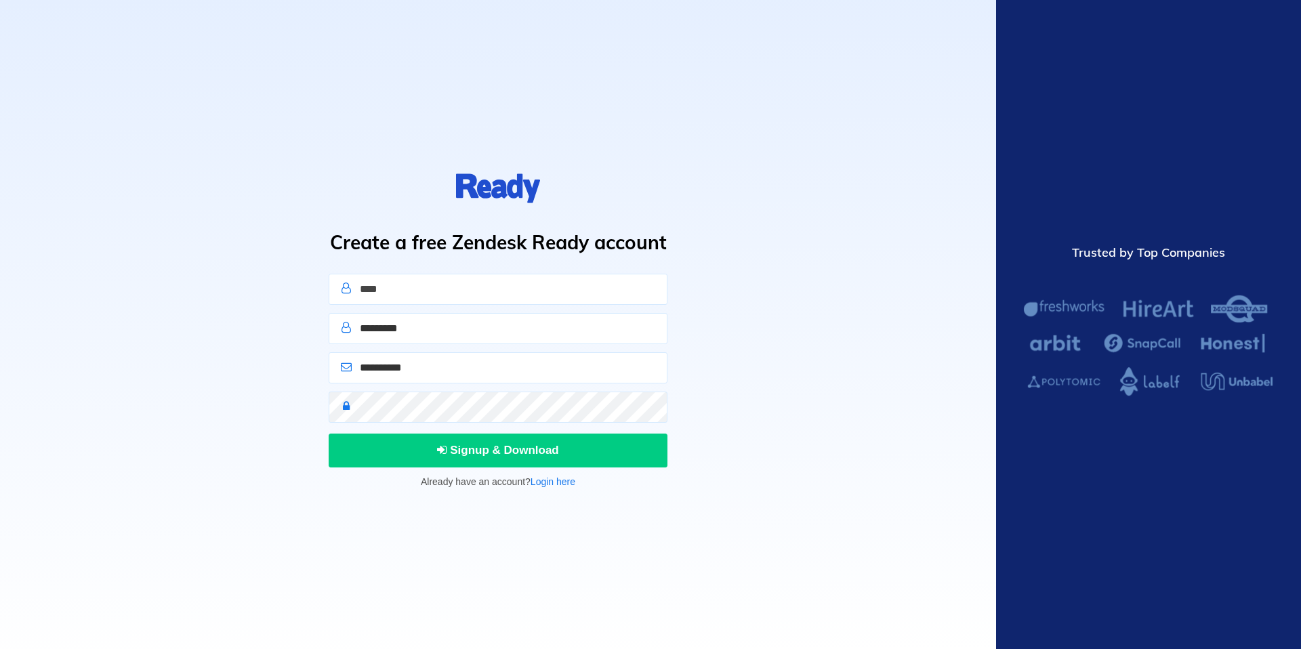 Image resolution: width=1301 pixels, height=649 pixels. Describe the element at coordinates (498, 450) in the screenshot. I see `span: Signup & Download` at that location.